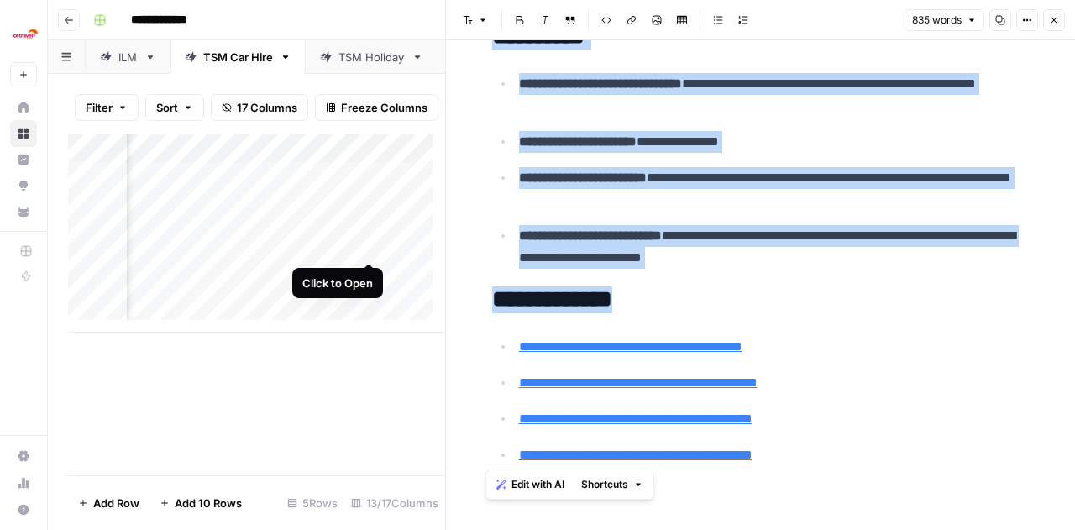  What do you see at coordinates (371, 57) in the screenshot?
I see `div: TSM Holiday` at bounding box center [371, 57].